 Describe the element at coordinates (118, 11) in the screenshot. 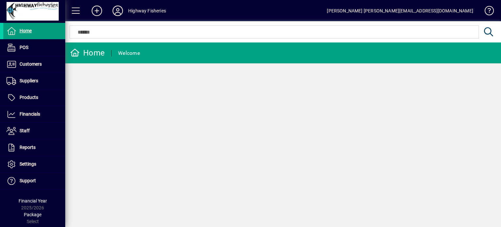

I see `button: Profile` at that location.